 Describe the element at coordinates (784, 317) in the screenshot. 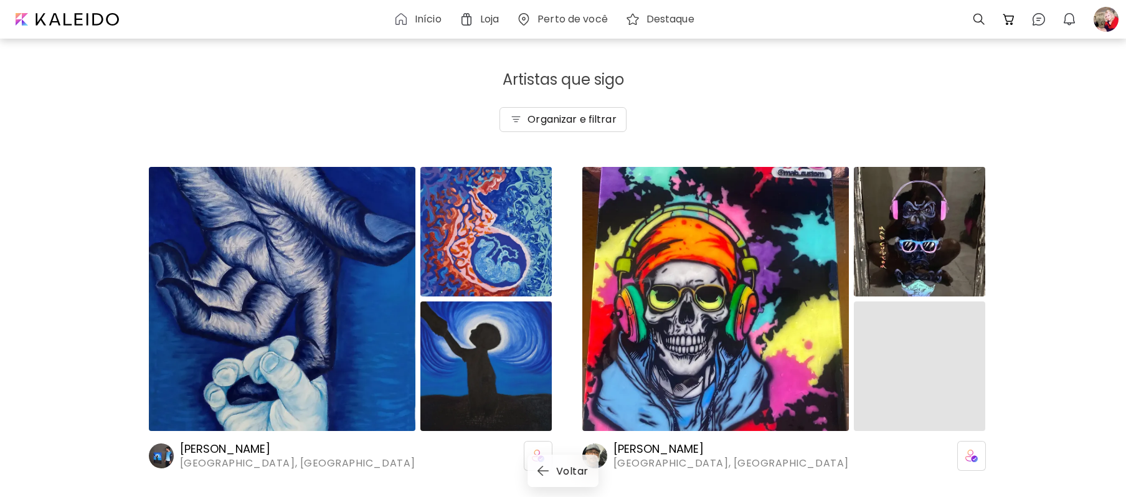

I see `a: https://cdn.kaleido.art/CDN/Artwork/175693/Thumbnail/large.webp?updated=778693https://cdn.kaleido...` at that location.